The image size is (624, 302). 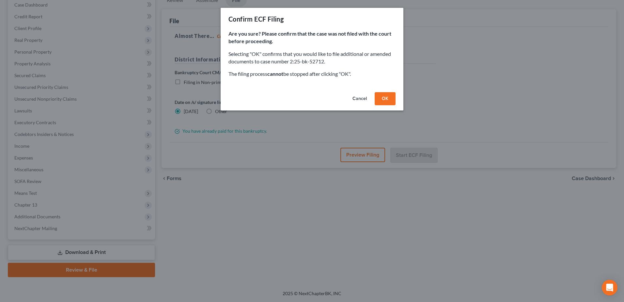 What do you see at coordinates (256, 19) in the screenshot?
I see `div: Confirm ECF Filing` at bounding box center [256, 19].